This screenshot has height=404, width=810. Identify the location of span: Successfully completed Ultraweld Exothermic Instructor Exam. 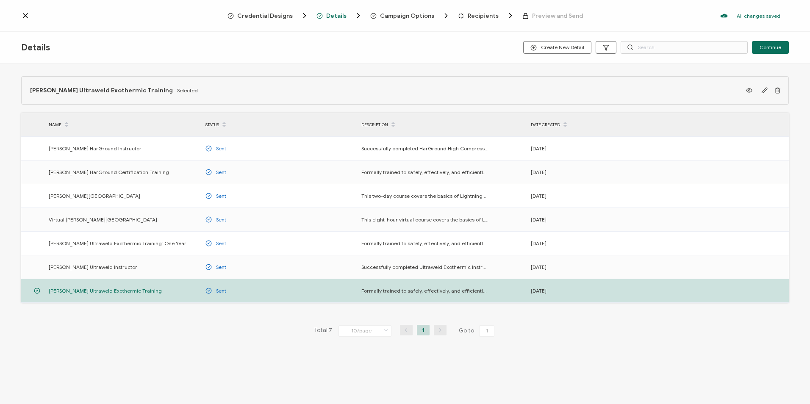
(425, 267).